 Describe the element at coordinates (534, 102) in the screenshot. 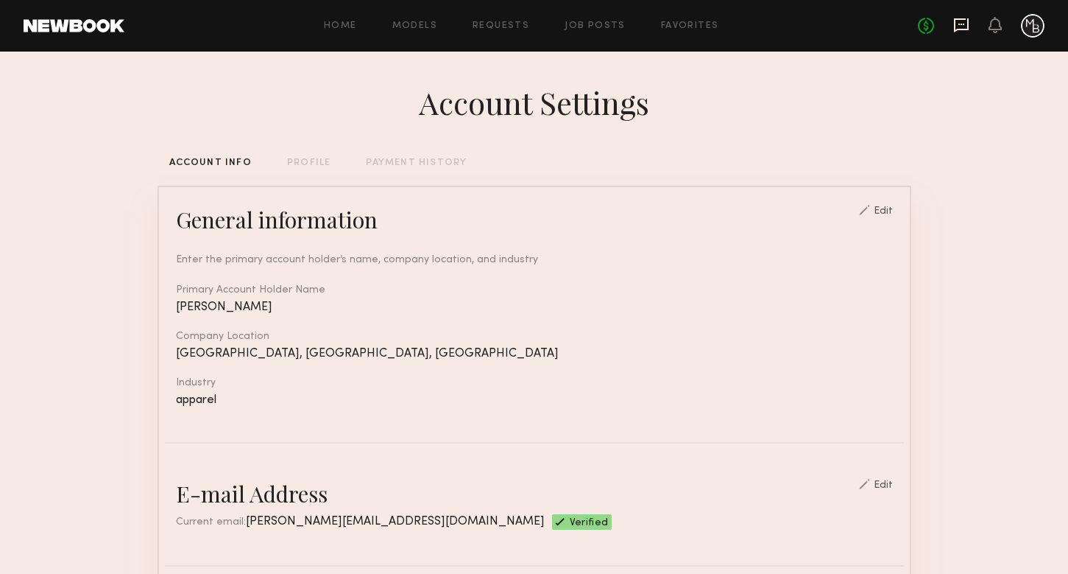

I see `div: Account Settings` at that location.